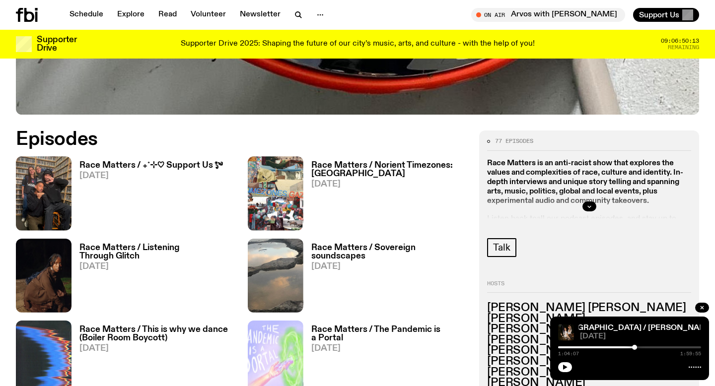 This screenshot has height=386, width=715. Describe the element at coordinates (358, 44) in the screenshot. I see `p: Supporter Drive 2025: Shaping the future of our city’s music, arts, and culture - with the help o...` at that location.